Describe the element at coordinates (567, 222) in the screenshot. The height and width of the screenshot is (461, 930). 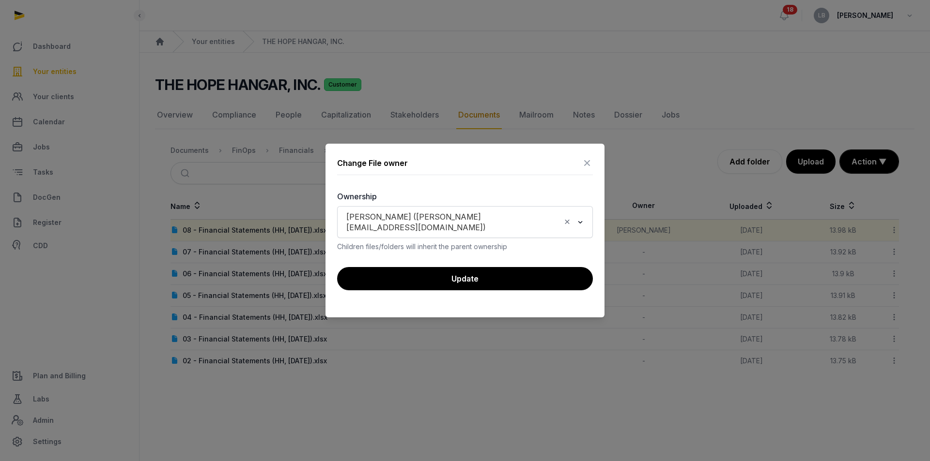
I see `button: Clear Selected` at that location.